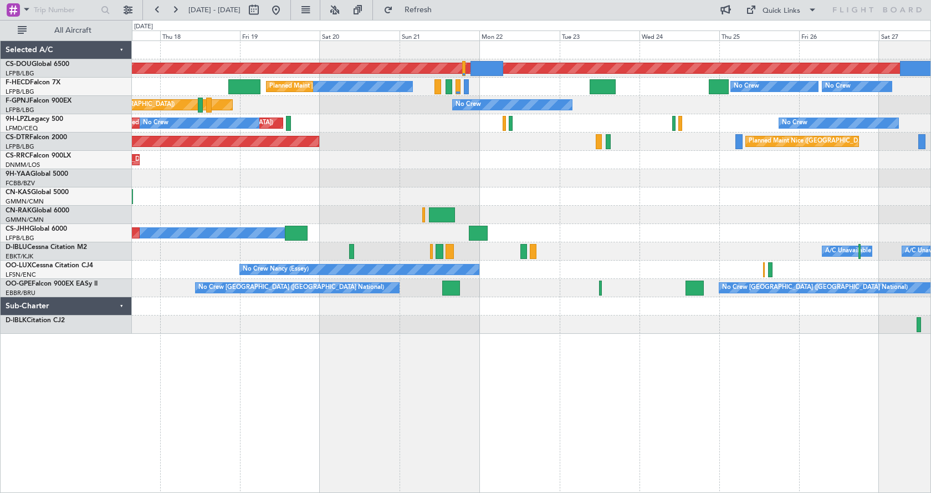  What do you see at coordinates (37, 211) in the screenshot?
I see `a: CN-RAKGlobal 6000` at bounding box center [37, 211].